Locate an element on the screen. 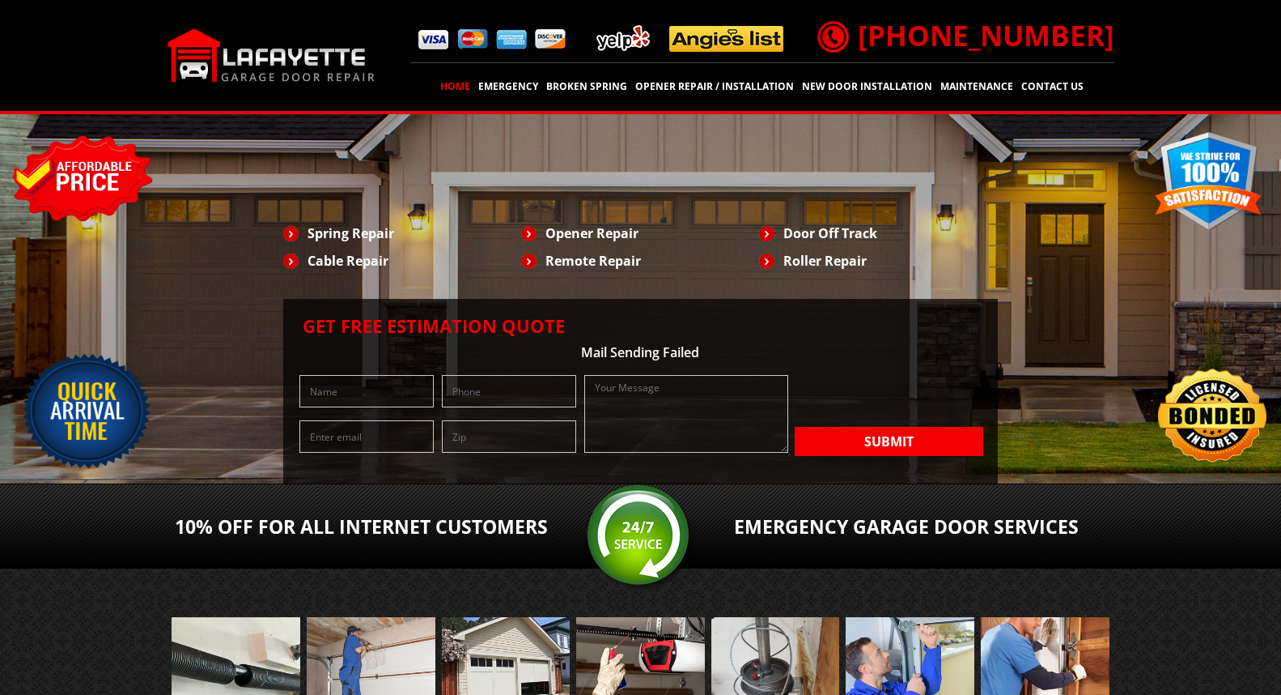 The height and width of the screenshot is (695, 1281). a: Emergency is located at coordinates (508, 87).